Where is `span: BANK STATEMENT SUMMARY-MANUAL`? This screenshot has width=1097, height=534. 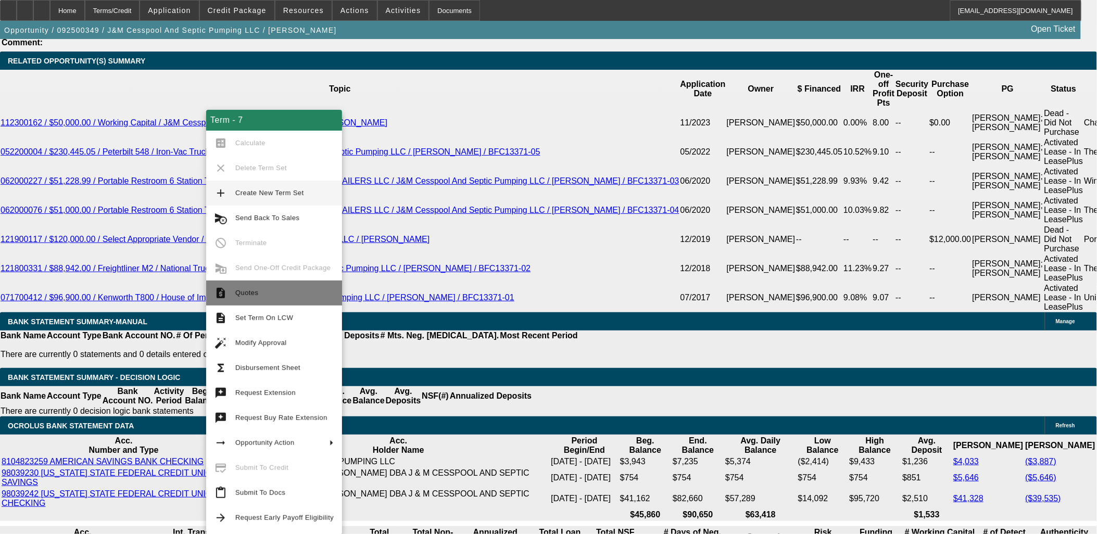
span: BANK STATEMENT SUMMARY-MANUAL is located at coordinates (78, 322).